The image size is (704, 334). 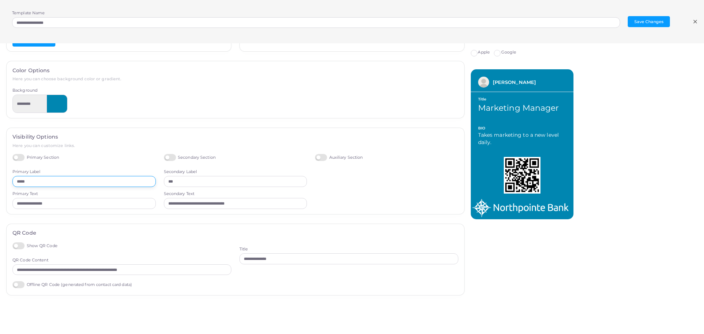 I want to click on label: Secondary Label, so click(x=180, y=172).